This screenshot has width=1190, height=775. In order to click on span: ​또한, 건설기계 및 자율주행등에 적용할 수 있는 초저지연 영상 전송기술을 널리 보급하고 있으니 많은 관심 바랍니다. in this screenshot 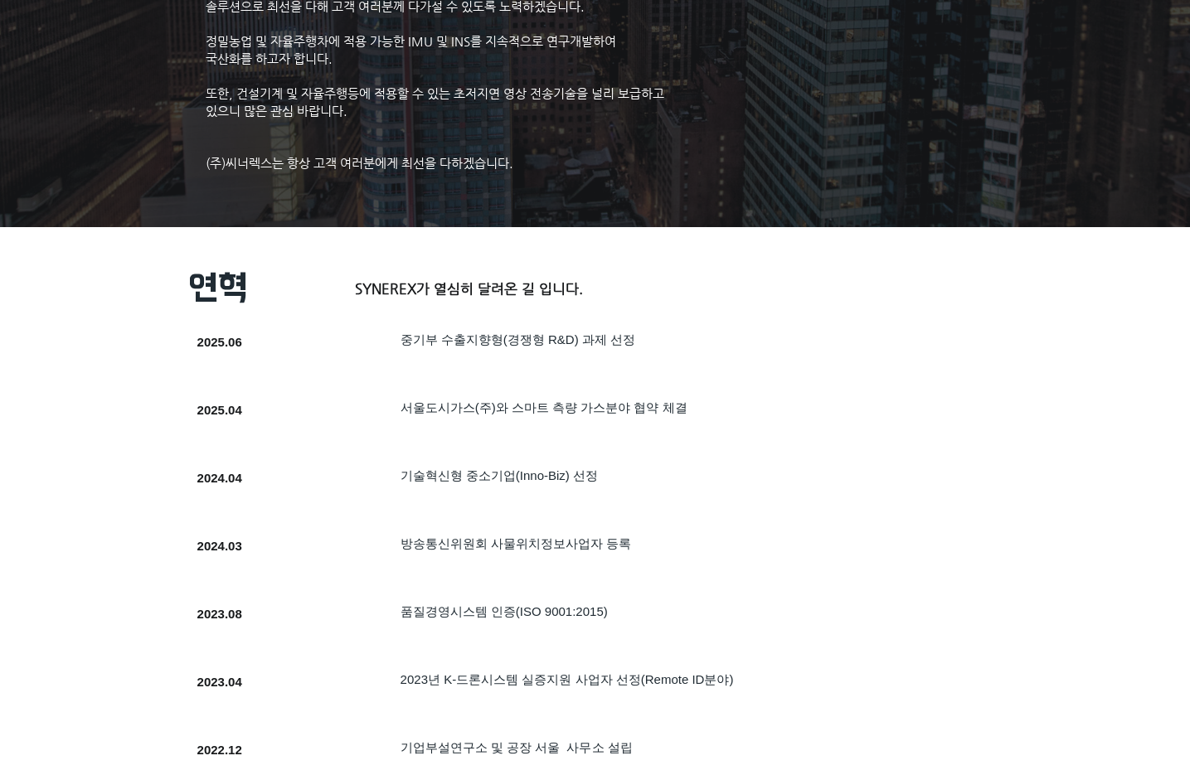, I will do `click(435, 102)`.